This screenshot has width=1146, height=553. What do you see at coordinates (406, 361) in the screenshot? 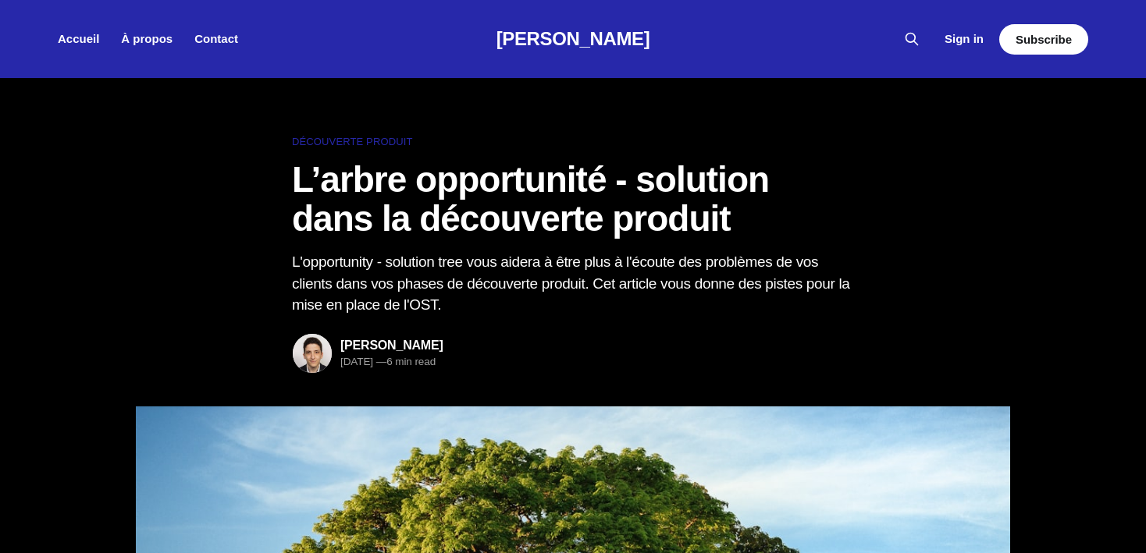
I see `span: 6 min read` at bounding box center [406, 361].